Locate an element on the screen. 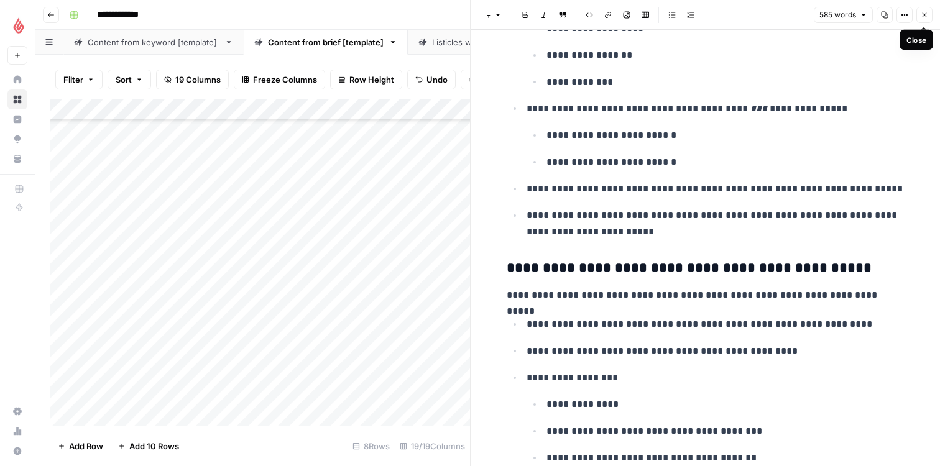  button: 585 words is located at coordinates (843, 15).